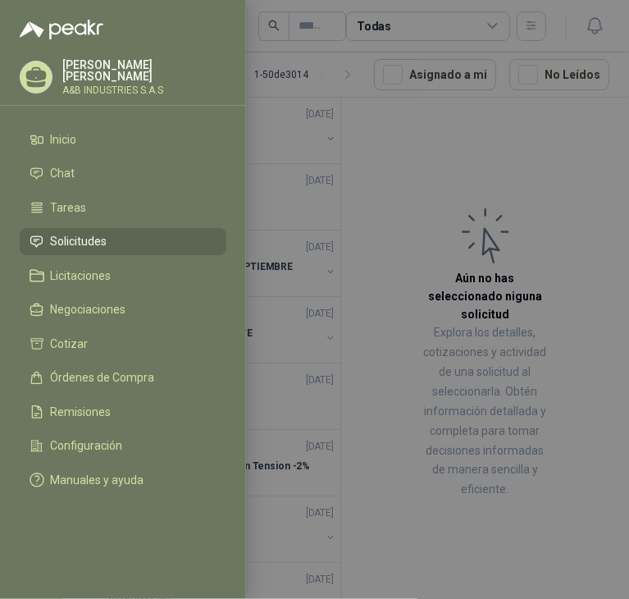 Image resolution: width=629 pixels, height=599 pixels. Describe the element at coordinates (64, 139) in the screenshot. I see `span: Inicio` at that location.